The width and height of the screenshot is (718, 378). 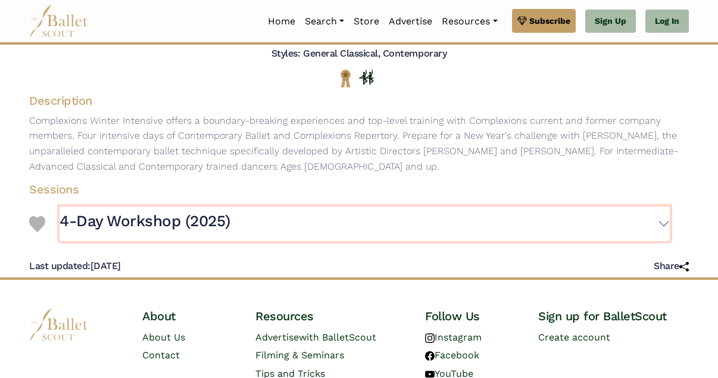 I want to click on h5: Share, so click(x=671, y=266).